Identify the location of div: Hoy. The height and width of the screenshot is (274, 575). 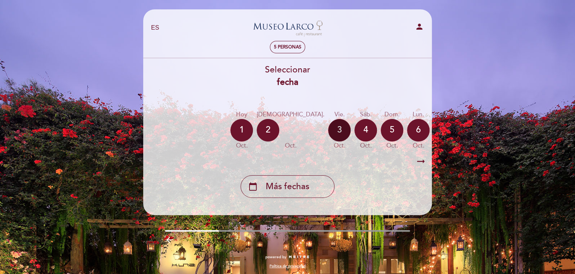
(242, 115).